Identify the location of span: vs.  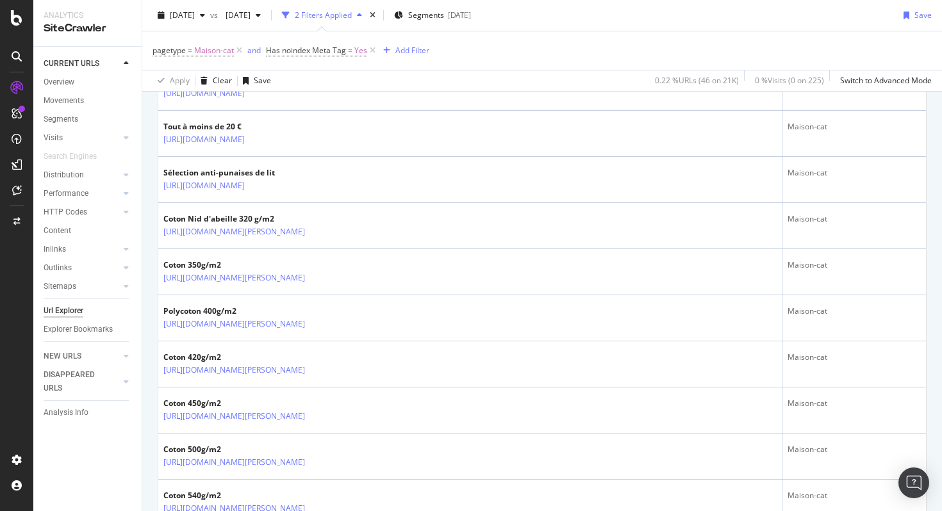
(215, 15).